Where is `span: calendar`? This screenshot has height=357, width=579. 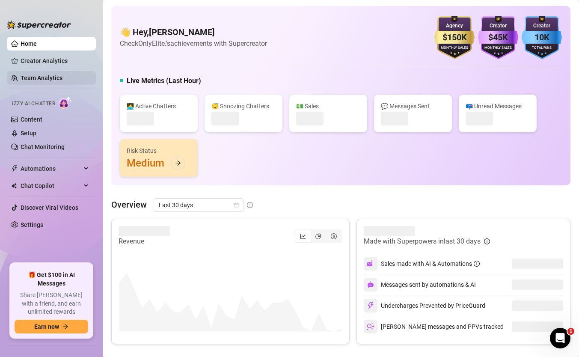 span: calendar is located at coordinates (236, 205).